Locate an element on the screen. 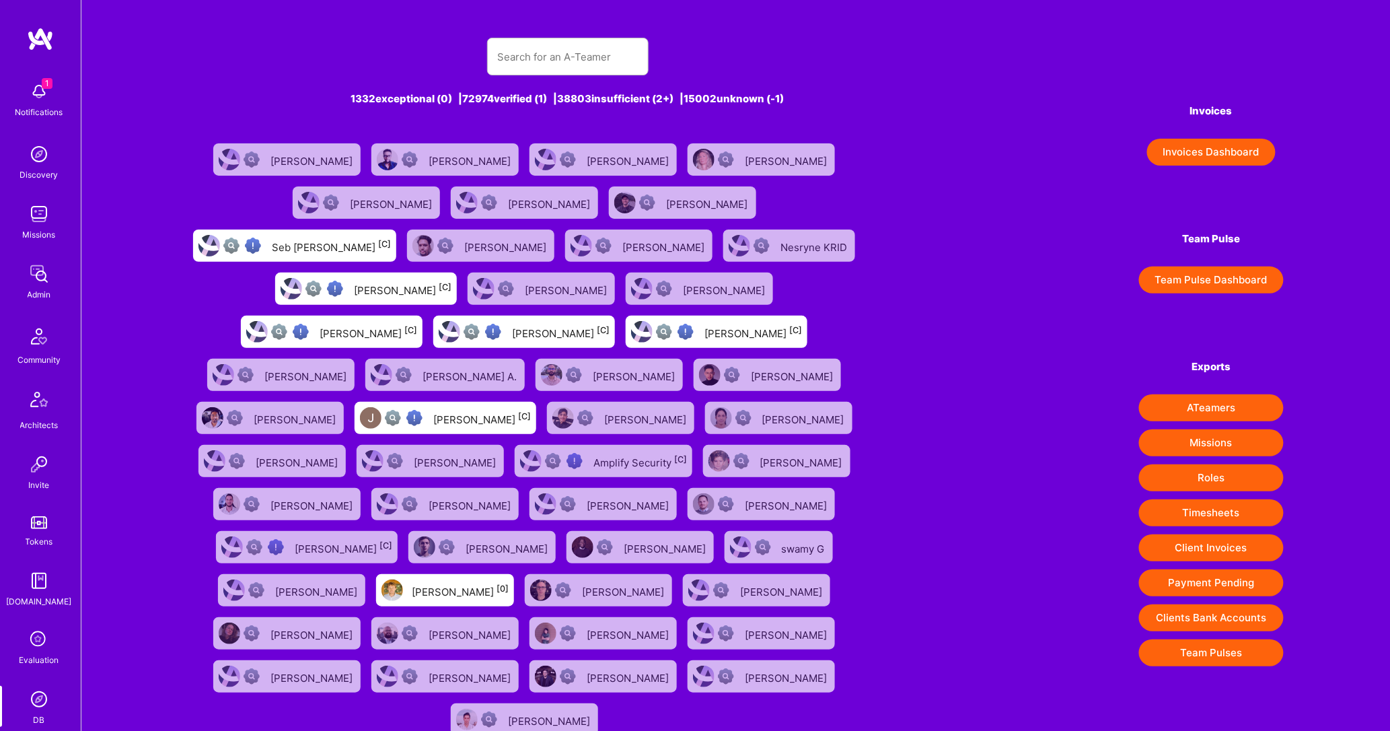  img: logo is located at coordinates (40, 39).